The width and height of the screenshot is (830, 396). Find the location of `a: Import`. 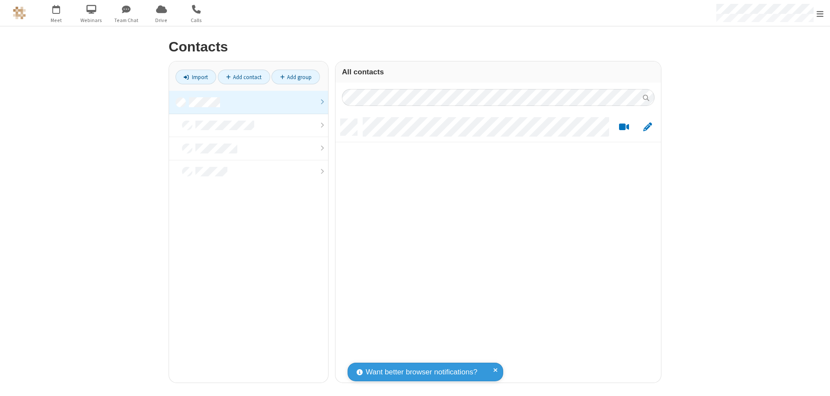

a: Import is located at coordinates (196, 77).